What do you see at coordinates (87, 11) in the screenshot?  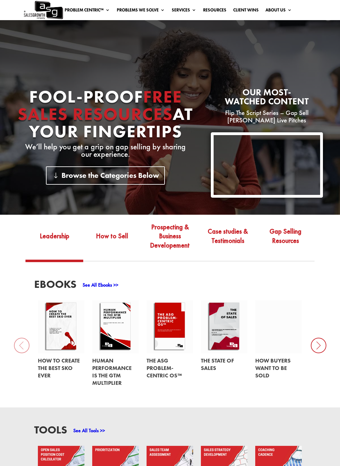 I see `a: Problem Centric™` at bounding box center [87, 11].